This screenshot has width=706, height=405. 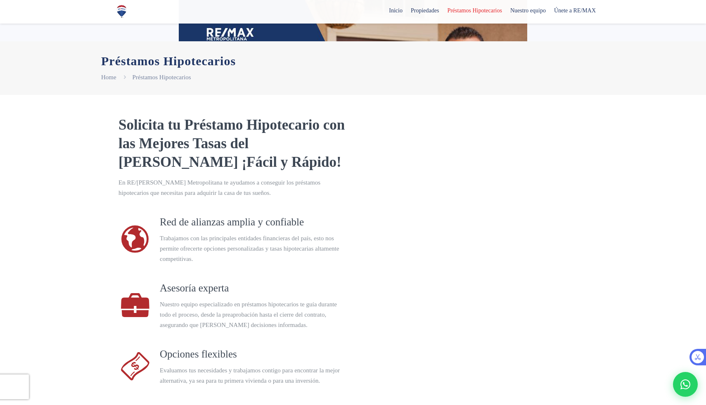 What do you see at coordinates (474, 11) in the screenshot?
I see `span: Préstamos Hipotecarios` at bounding box center [474, 11].